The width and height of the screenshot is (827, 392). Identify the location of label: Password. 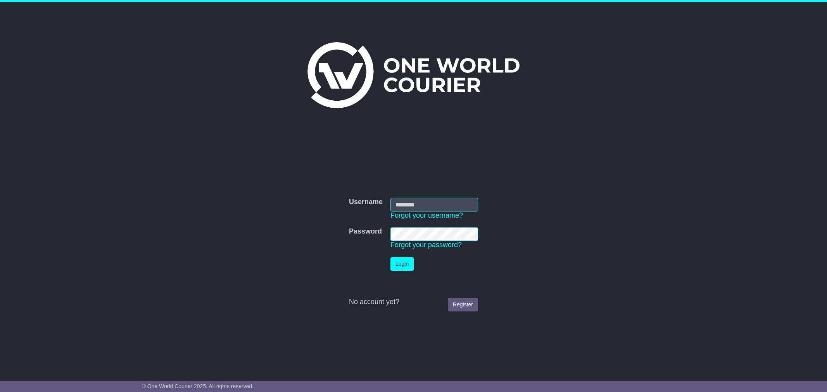
(365, 232).